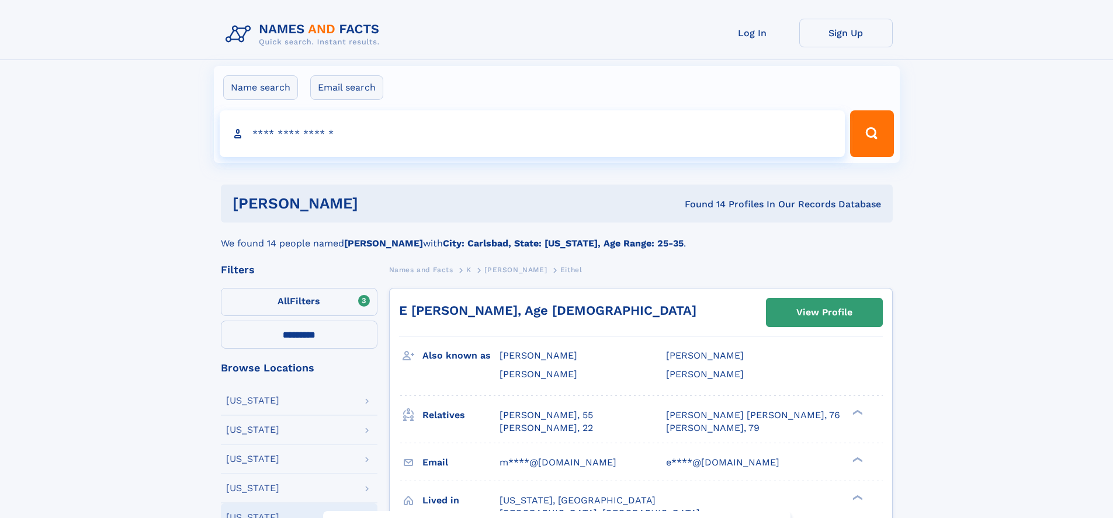  Describe the element at coordinates (871, 134) in the screenshot. I see `button: Search Button` at that location.